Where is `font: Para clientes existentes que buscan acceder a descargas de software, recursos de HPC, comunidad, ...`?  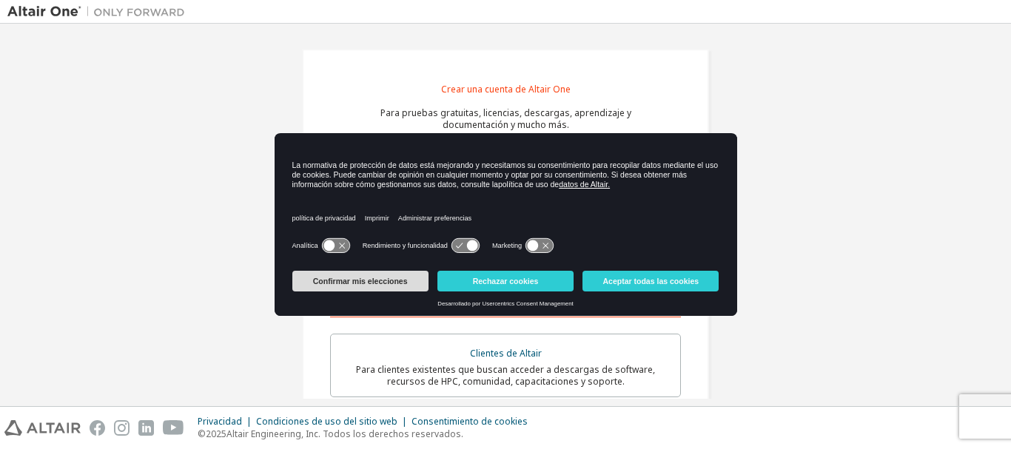
font: Para clientes existentes que buscan acceder a descargas de software, recursos de HPC, comunidad, ... is located at coordinates (506, 375).